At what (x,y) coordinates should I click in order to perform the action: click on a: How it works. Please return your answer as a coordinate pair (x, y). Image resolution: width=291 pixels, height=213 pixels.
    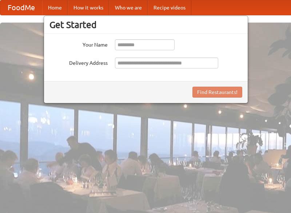
    Looking at the image, I should click on (89, 8).